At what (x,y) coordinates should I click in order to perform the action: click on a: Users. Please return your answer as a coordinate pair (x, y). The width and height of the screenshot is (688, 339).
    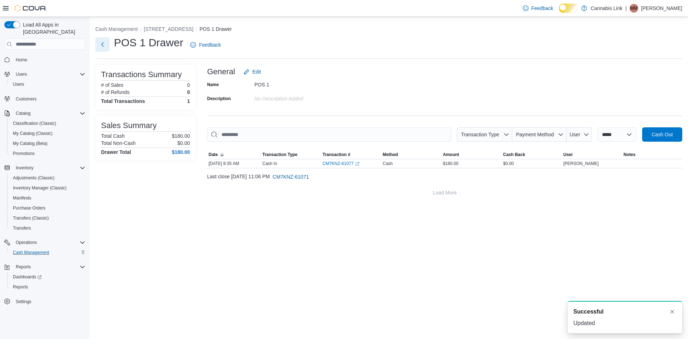
    Looking at the image, I should click on (18, 84).